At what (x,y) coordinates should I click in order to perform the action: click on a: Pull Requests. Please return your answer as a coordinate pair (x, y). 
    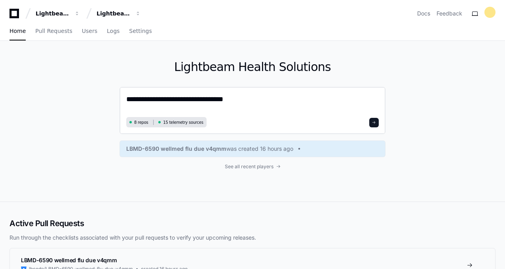
    Looking at the image, I should click on (53, 31).